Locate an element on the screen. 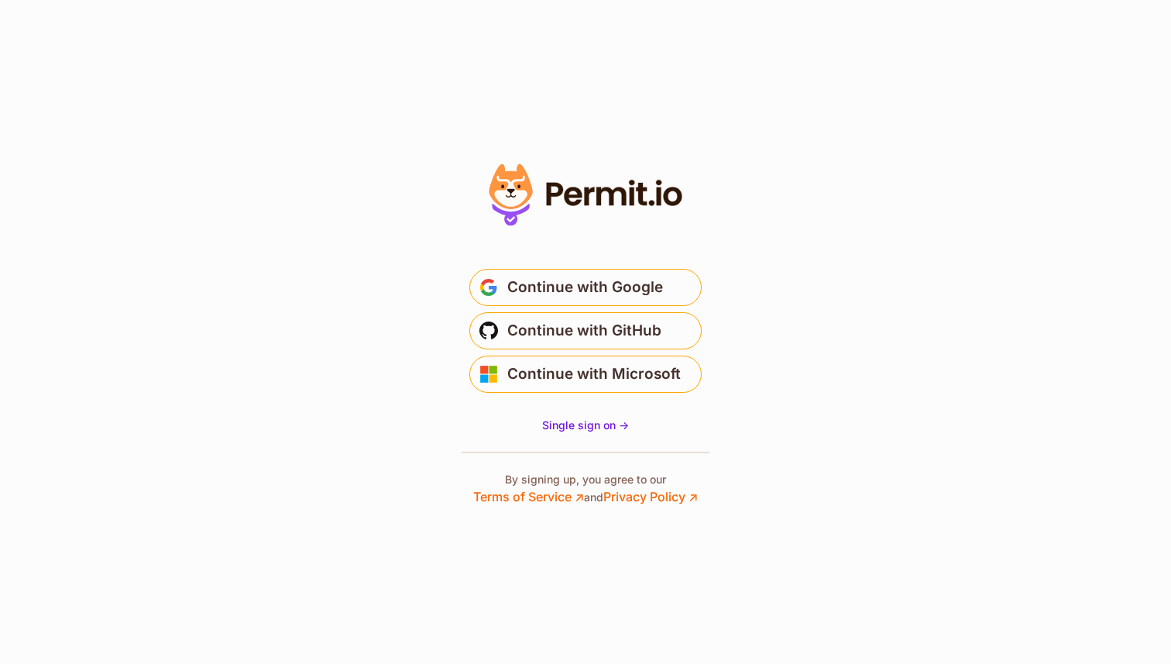  span: Continue with Google is located at coordinates (585, 287).